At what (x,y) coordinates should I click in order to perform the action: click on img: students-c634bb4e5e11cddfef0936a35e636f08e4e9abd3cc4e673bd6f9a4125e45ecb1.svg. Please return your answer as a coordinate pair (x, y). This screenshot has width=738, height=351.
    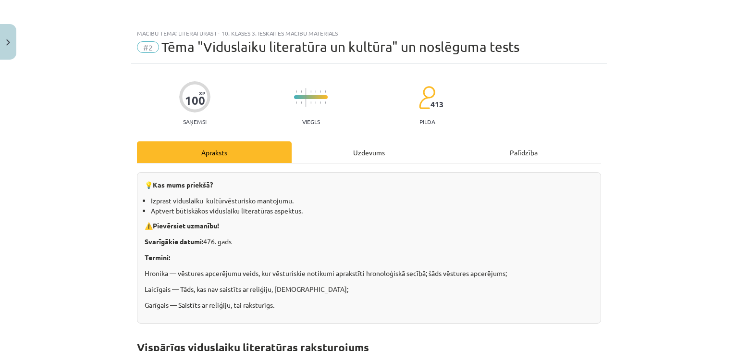
    Looking at the image, I should click on (427, 98).